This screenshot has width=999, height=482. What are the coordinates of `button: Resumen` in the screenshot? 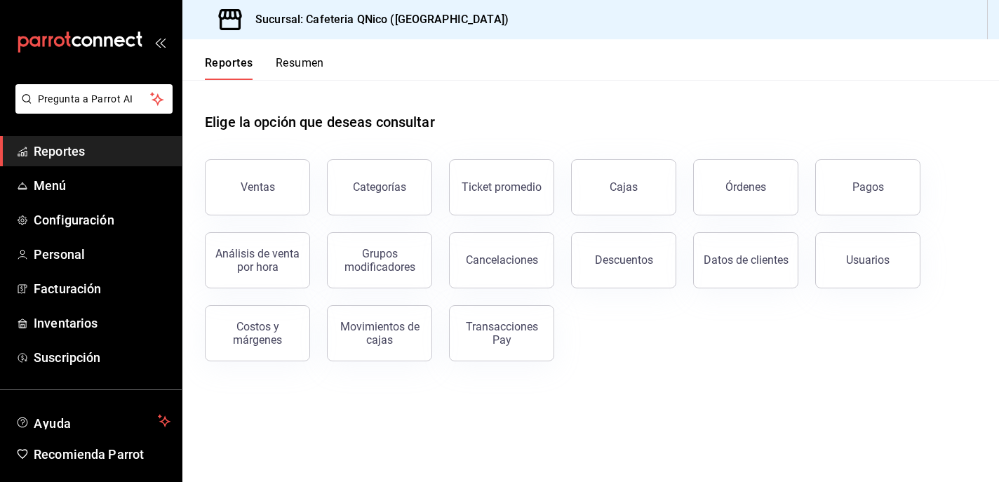 It's located at (300, 68).